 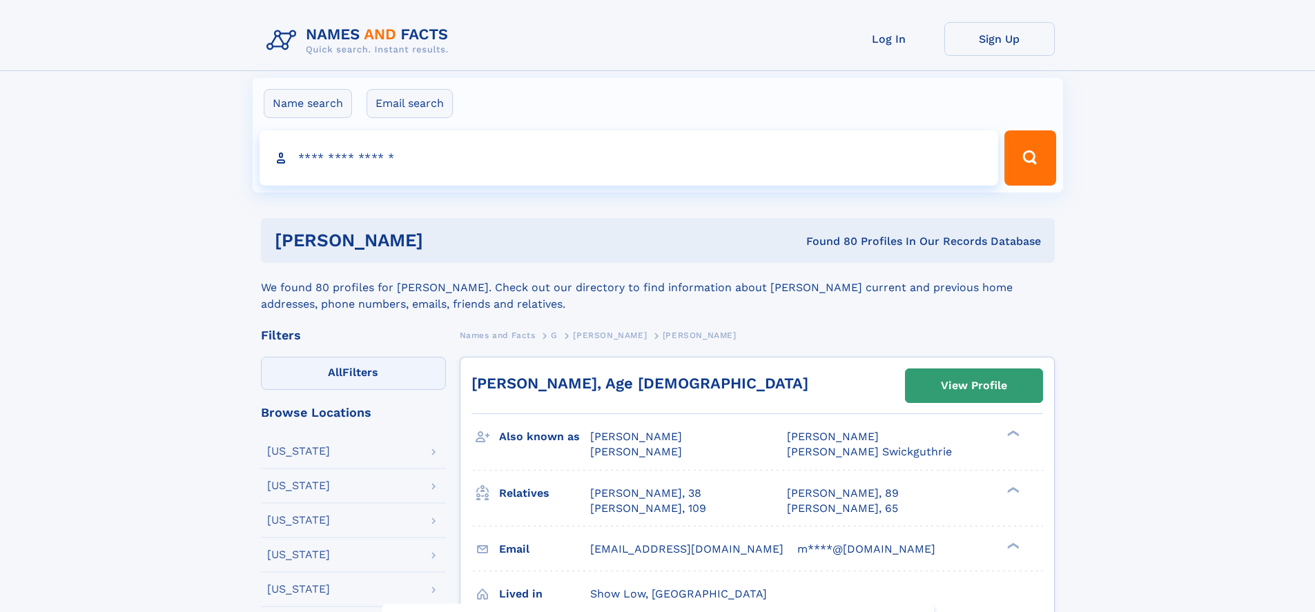 What do you see at coordinates (828, 242) in the screenshot?
I see `div: Found 80 Profiles In Our Records Database` at bounding box center [828, 242].